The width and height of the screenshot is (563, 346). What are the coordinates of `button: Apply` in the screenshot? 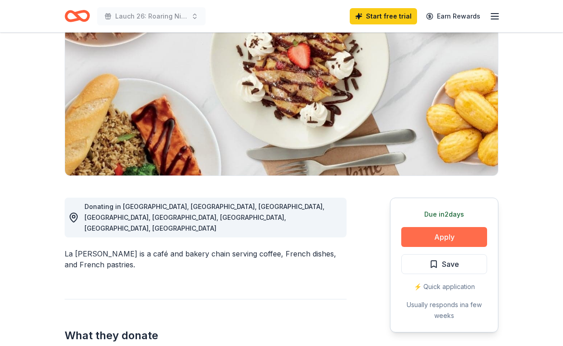 It's located at (444, 237).